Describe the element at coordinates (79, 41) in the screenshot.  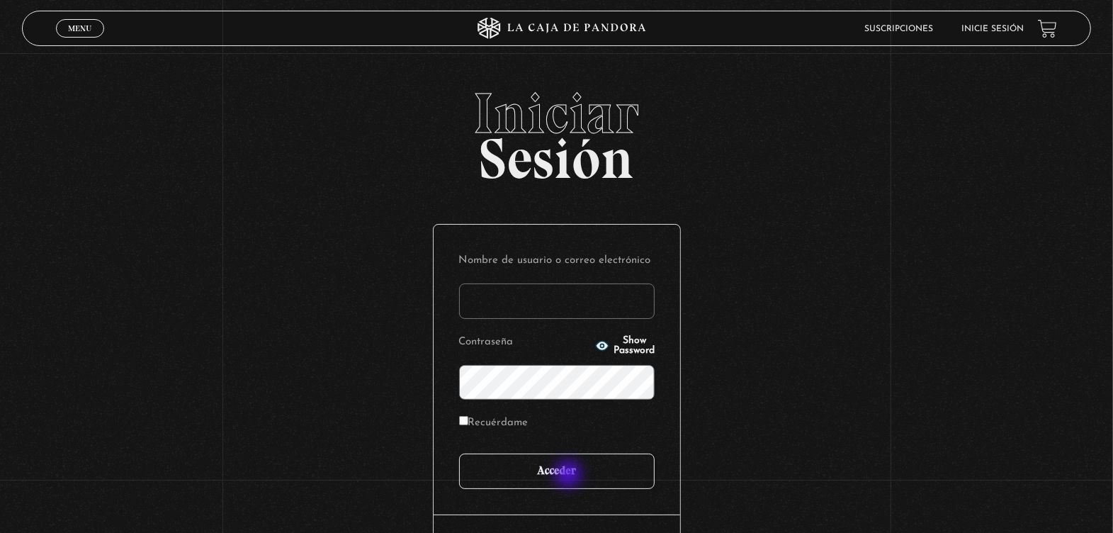
I see `span: Cerrar` at that location.